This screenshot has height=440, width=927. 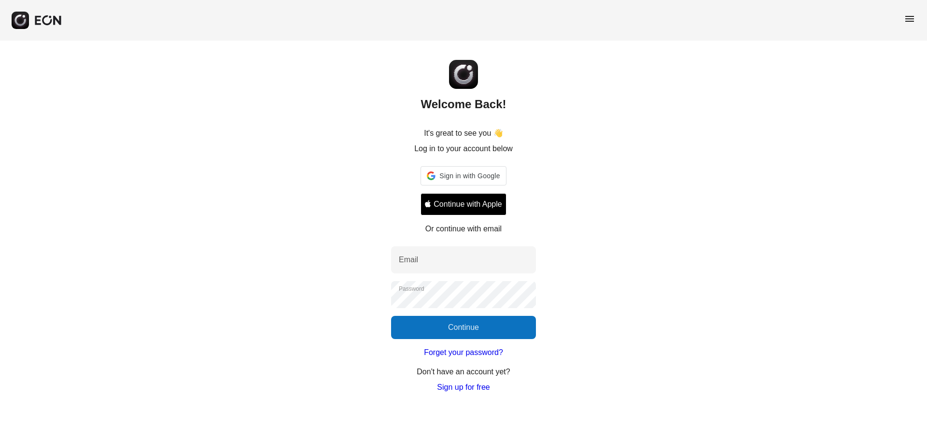 What do you see at coordinates (463, 149) in the screenshot?
I see `p: Log in to your account below` at bounding box center [463, 149].